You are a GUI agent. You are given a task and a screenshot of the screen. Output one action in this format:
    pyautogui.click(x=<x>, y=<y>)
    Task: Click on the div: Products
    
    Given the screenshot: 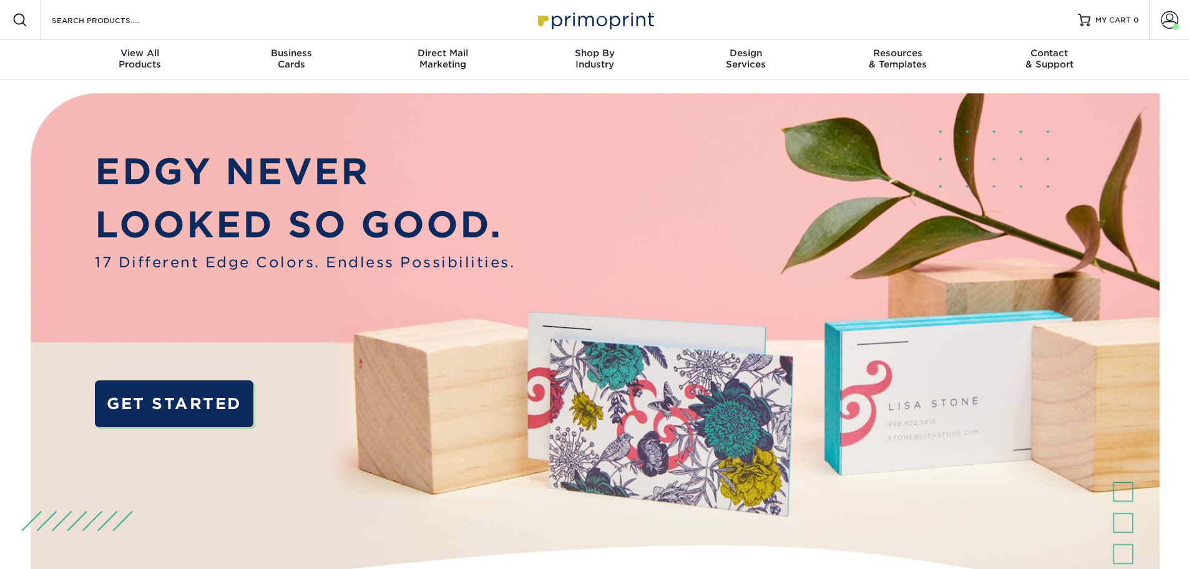 What is the action you would take?
    pyautogui.click(x=140, y=59)
    